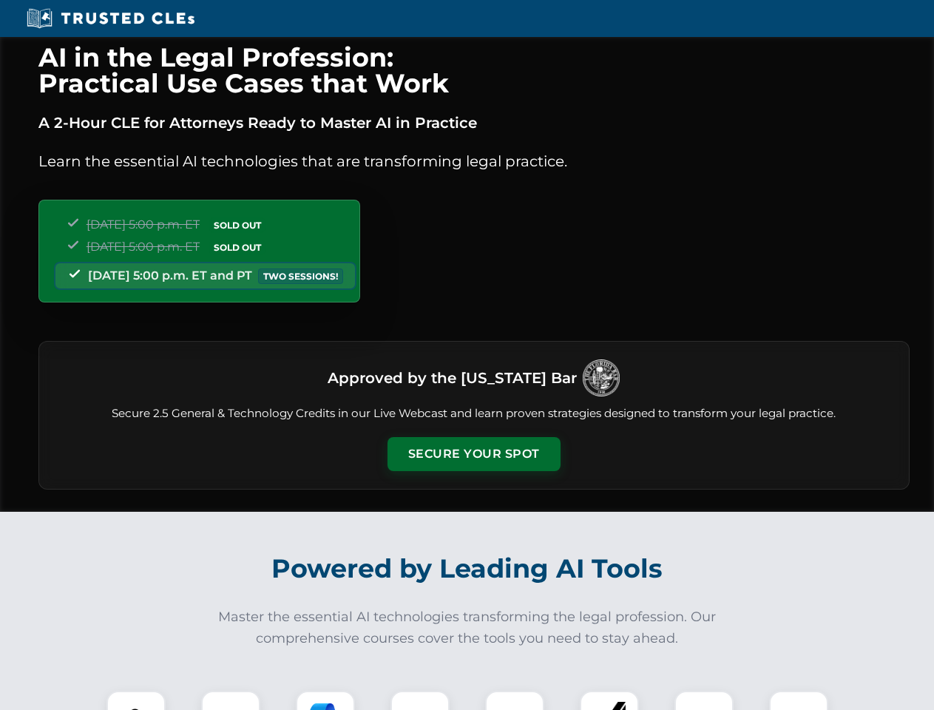 The image size is (934, 710). Describe the element at coordinates (474, 123) in the screenshot. I see `p: A 2-Hour CLE for Attorneys Ready to Master AI in Practice` at that location.